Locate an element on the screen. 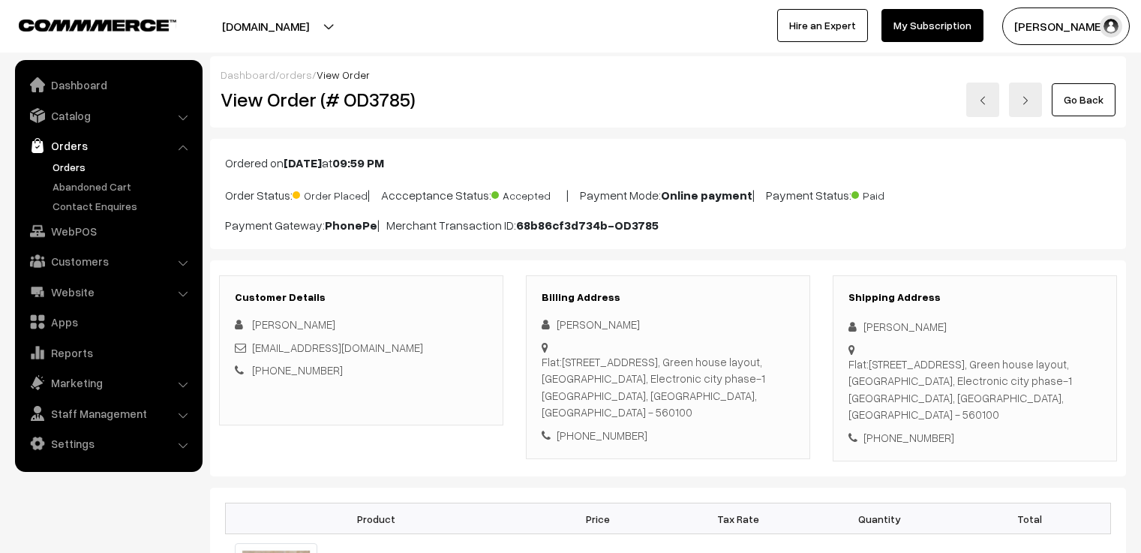  a: Staff Management is located at coordinates (108, 413).